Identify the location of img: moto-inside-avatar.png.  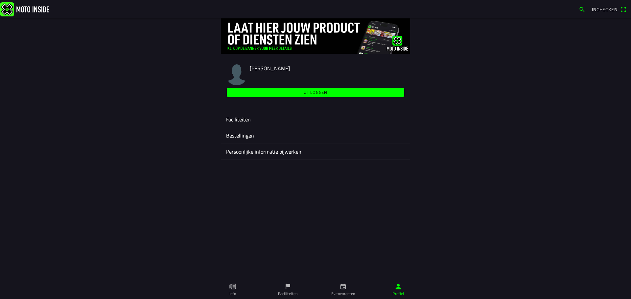
(237, 75).